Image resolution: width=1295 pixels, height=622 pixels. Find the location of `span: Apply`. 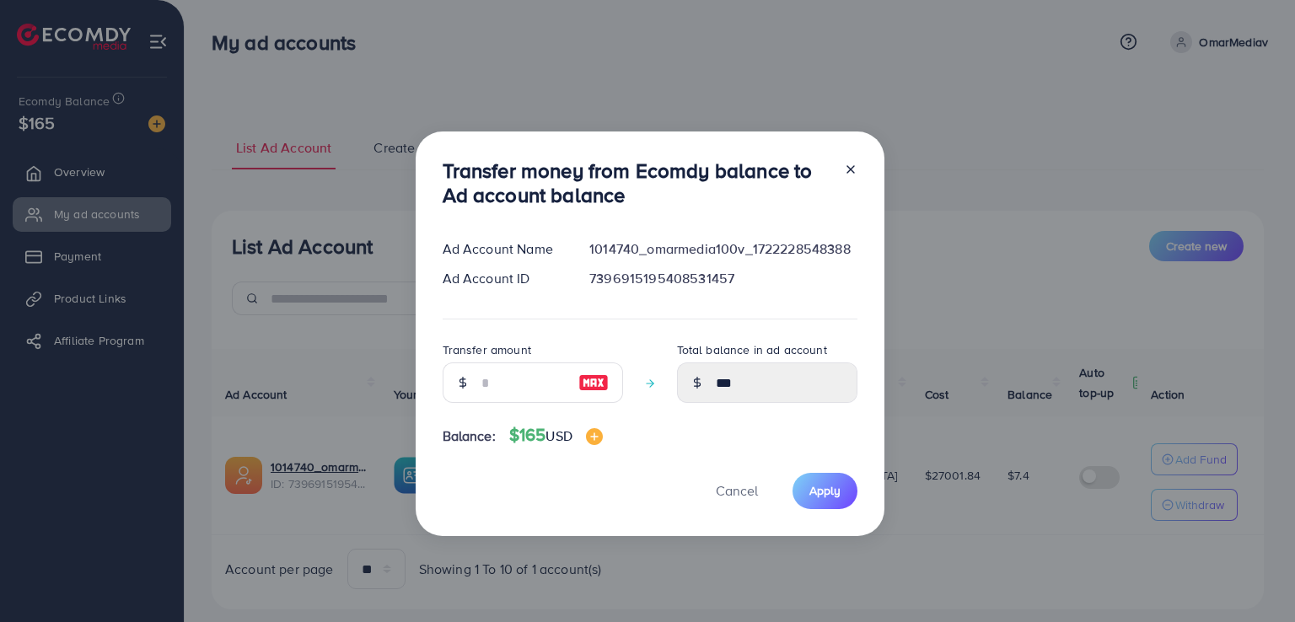

span: Apply is located at coordinates (825, 491).